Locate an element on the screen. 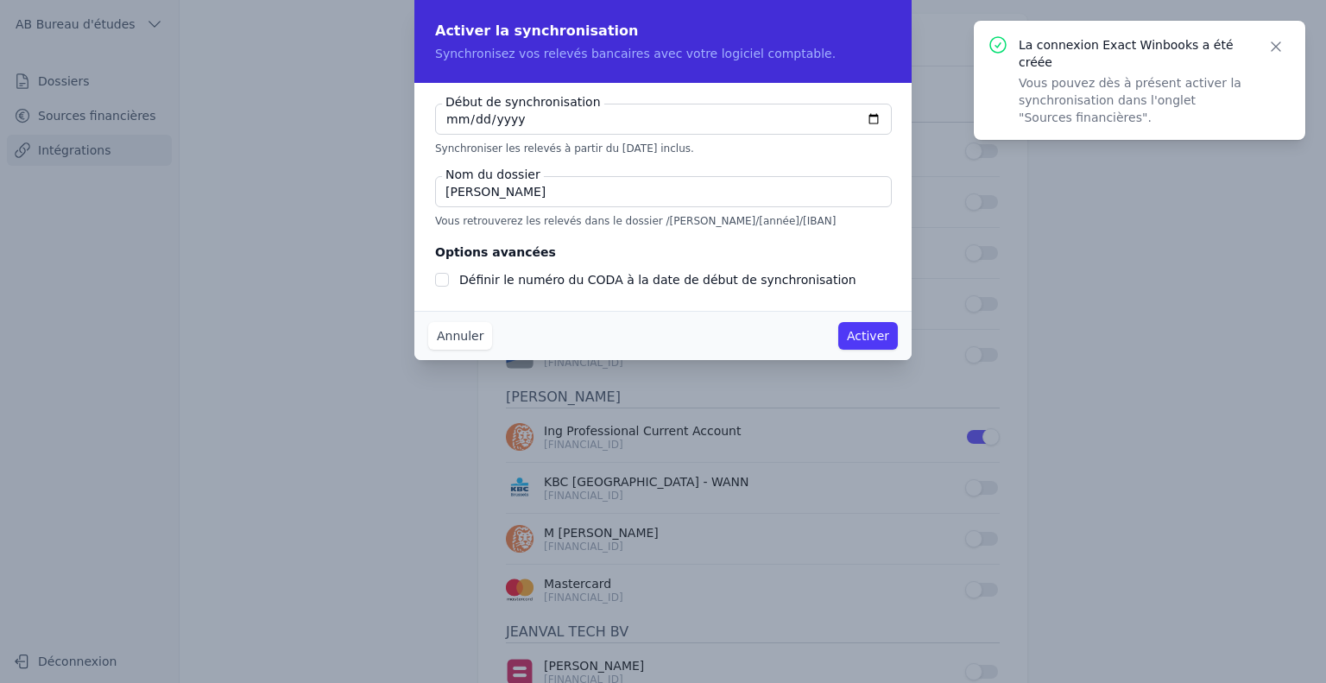 Image resolution: width=1326 pixels, height=683 pixels. p: La connexion Exact Winbooks a été créée is located at coordinates (1132, 54).